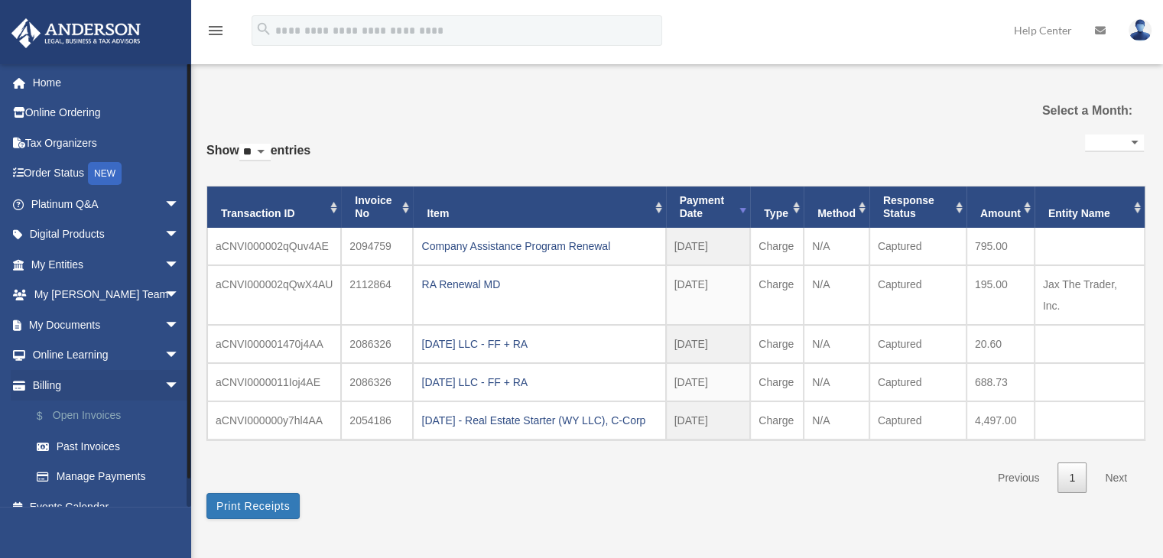 The height and width of the screenshot is (558, 1163). I want to click on div: Company Assistance Program Renewal, so click(539, 246).